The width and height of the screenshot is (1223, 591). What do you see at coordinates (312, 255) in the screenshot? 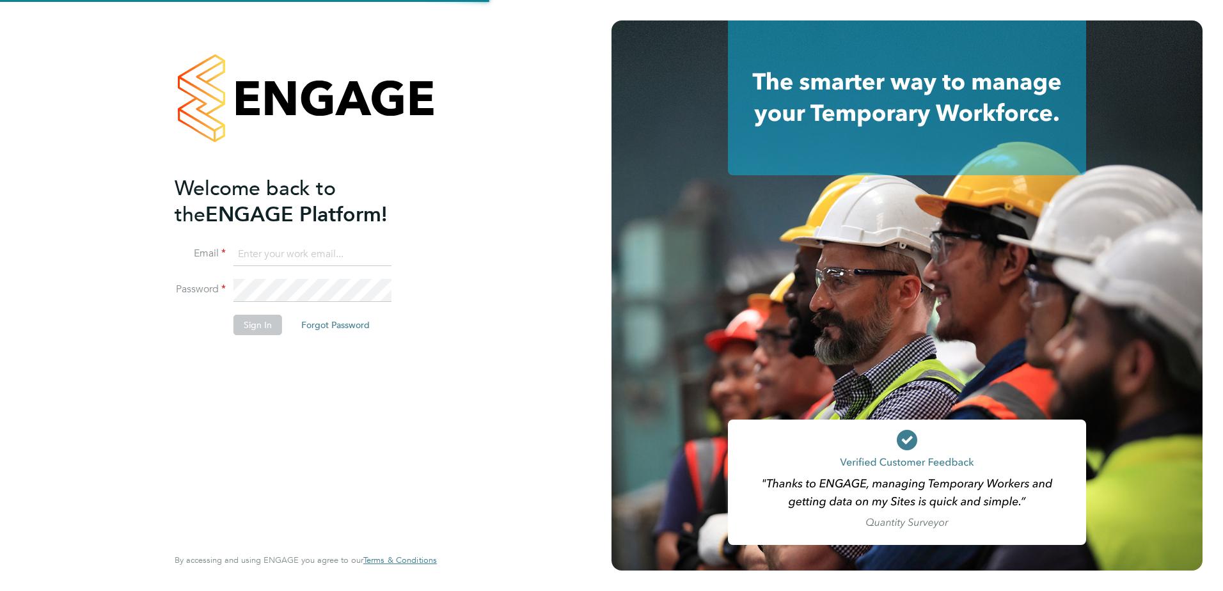
I see `input: Enter your work email...` at bounding box center [312, 255].